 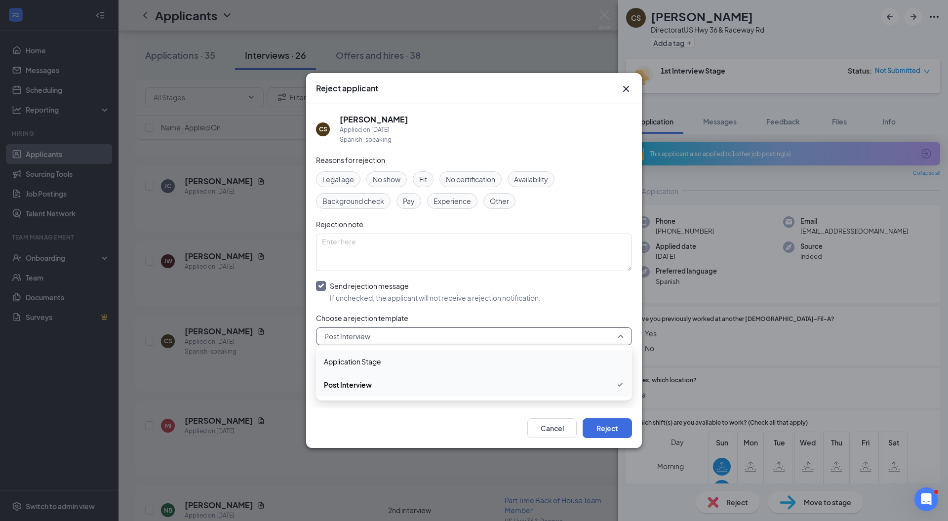 What do you see at coordinates (626, 89) in the screenshot?
I see `button: Close` at bounding box center [626, 89].